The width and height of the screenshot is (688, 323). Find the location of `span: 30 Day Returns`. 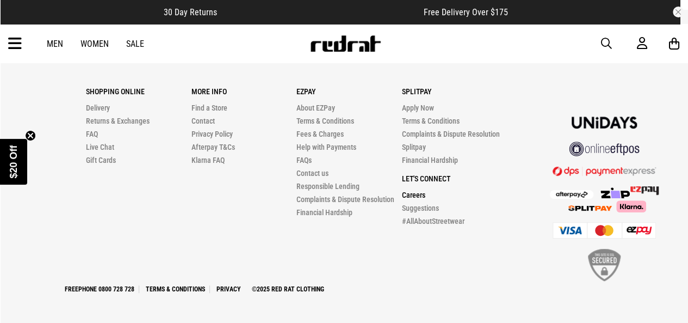

span: 30 Day Returns is located at coordinates (190, 12).